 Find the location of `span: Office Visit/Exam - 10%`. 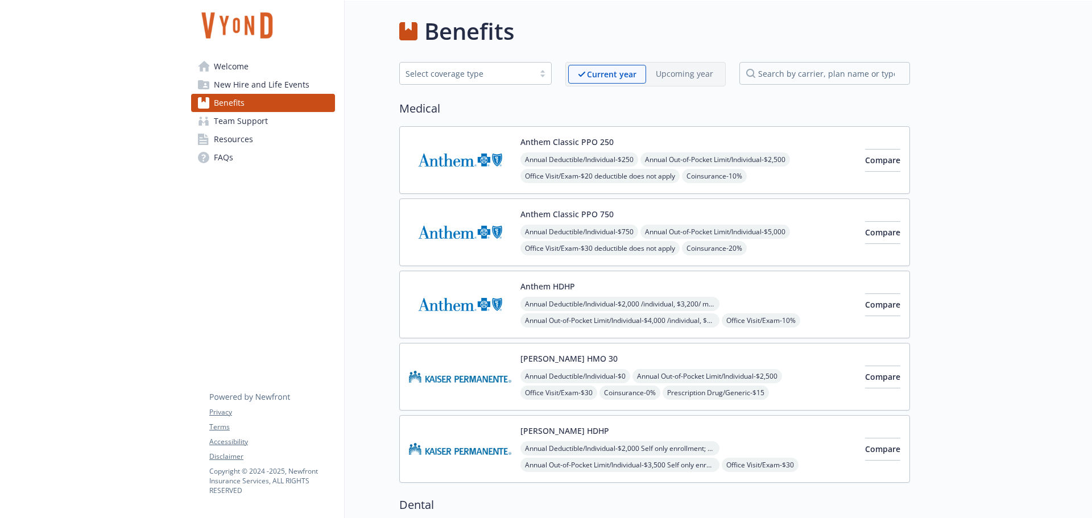

span: Office Visit/Exam - 10% is located at coordinates (761, 320).